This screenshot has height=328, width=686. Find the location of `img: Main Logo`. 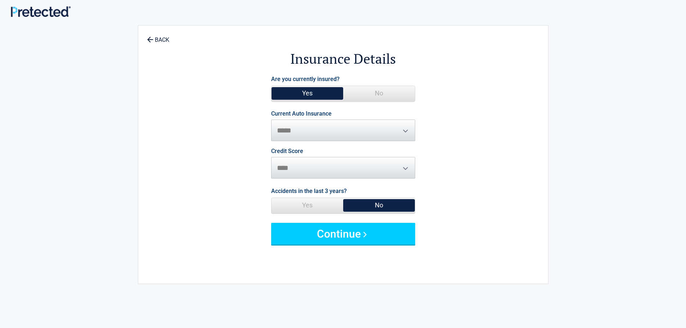

img: Main Logo is located at coordinates (41, 12).